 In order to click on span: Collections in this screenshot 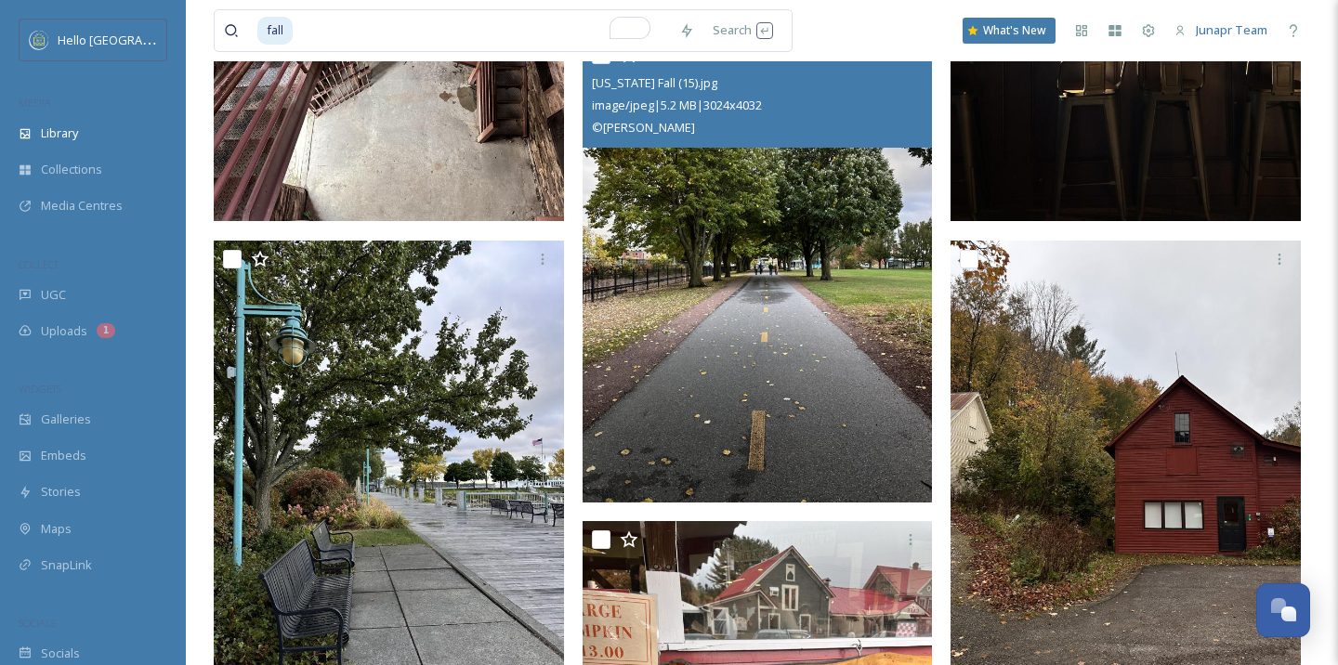, I will do `click(72, 169)`.